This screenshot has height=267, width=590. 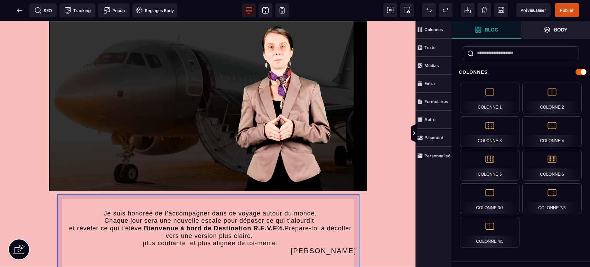 What do you see at coordinates (430, 83) in the screenshot?
I see `strong: Extra` at bounding box center [430, 83].